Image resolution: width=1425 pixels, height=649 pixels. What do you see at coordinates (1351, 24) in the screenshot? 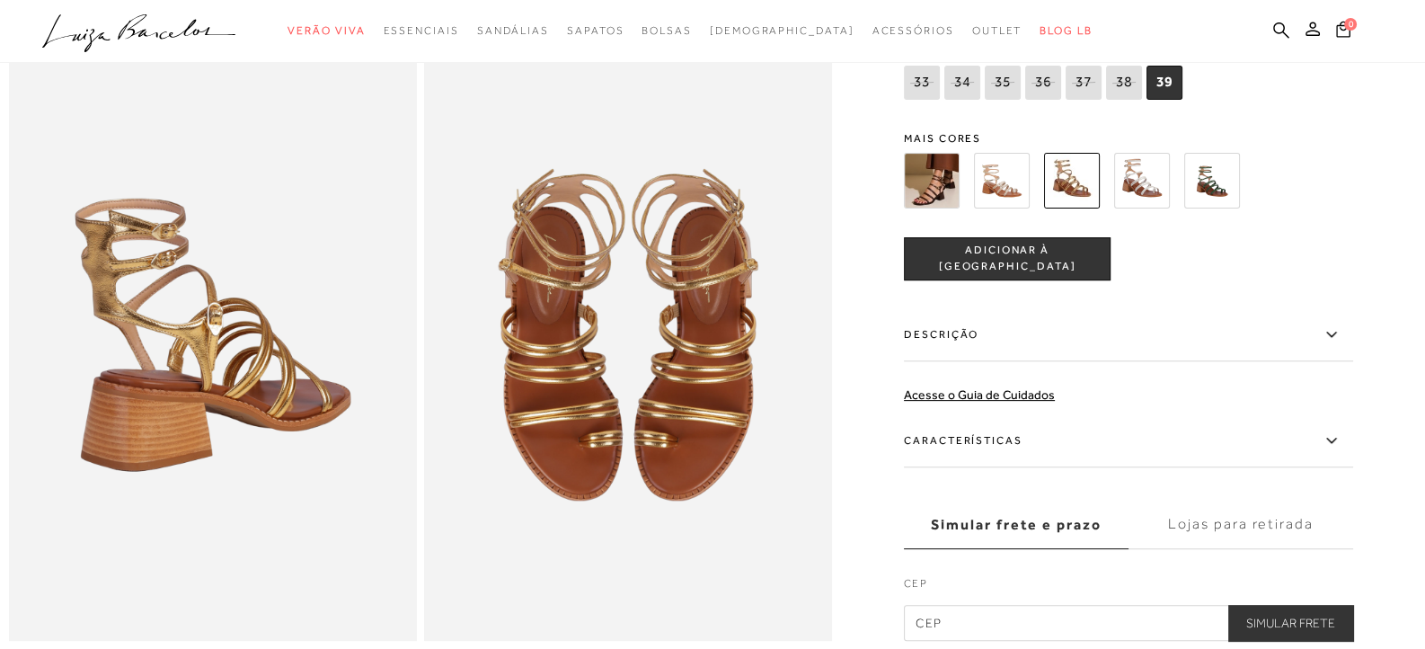
I see `span: 0` at bounding box center [1351, 24].